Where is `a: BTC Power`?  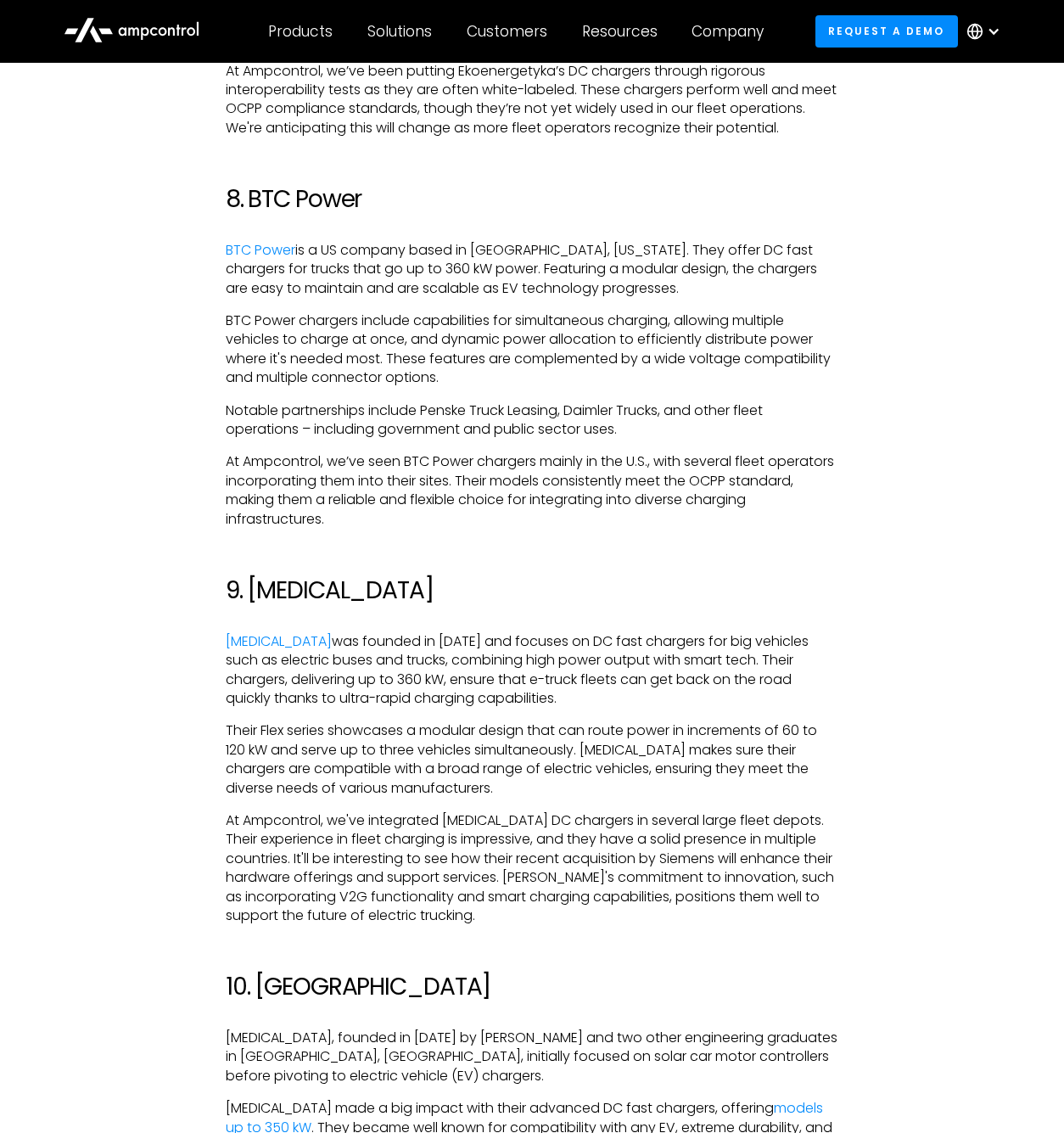 a: BTC Power is located at coordinates (260, 249).